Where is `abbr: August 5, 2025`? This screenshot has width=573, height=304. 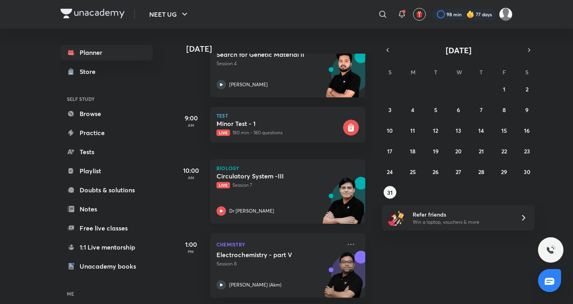
abbr: August 5, 2025 is located at coordinates (435, 110).